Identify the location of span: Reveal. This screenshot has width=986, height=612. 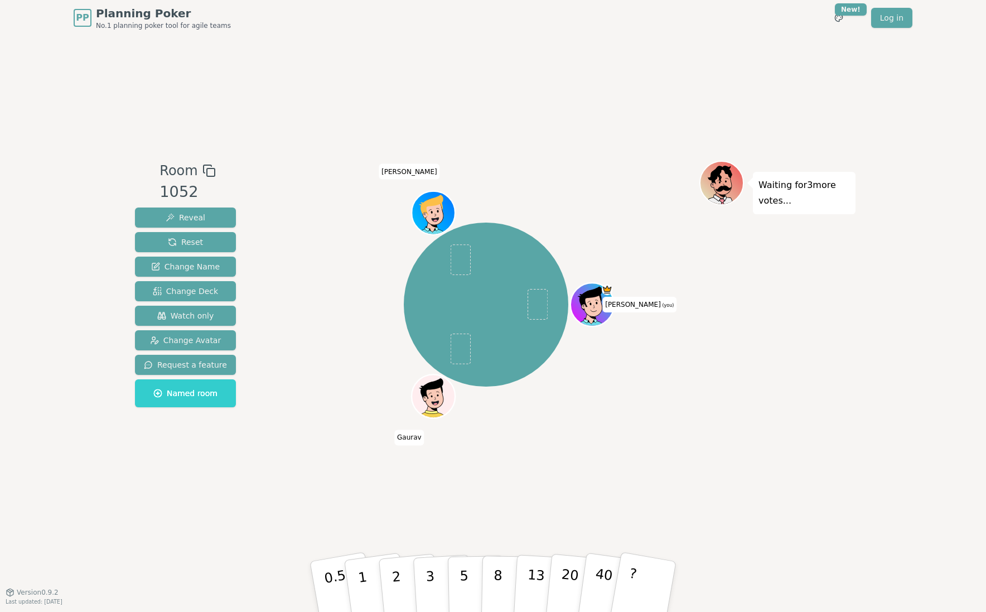
(185, 217).